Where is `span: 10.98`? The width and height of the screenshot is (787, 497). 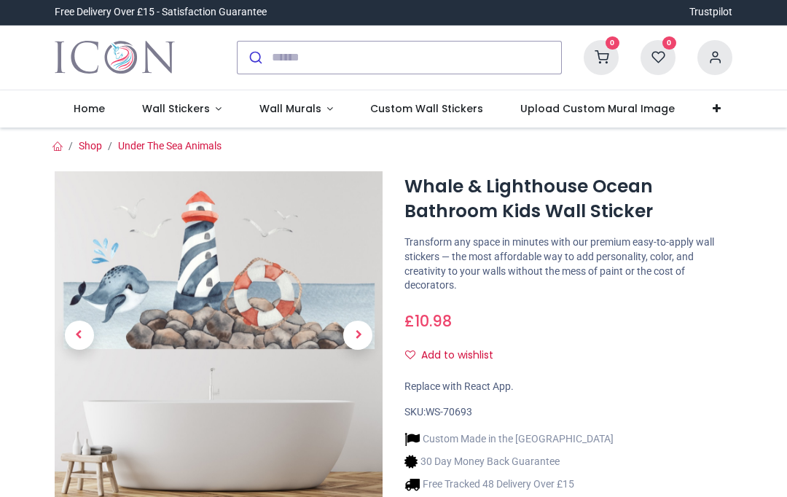 span: 10.98 is located at coordinates (433, 321).